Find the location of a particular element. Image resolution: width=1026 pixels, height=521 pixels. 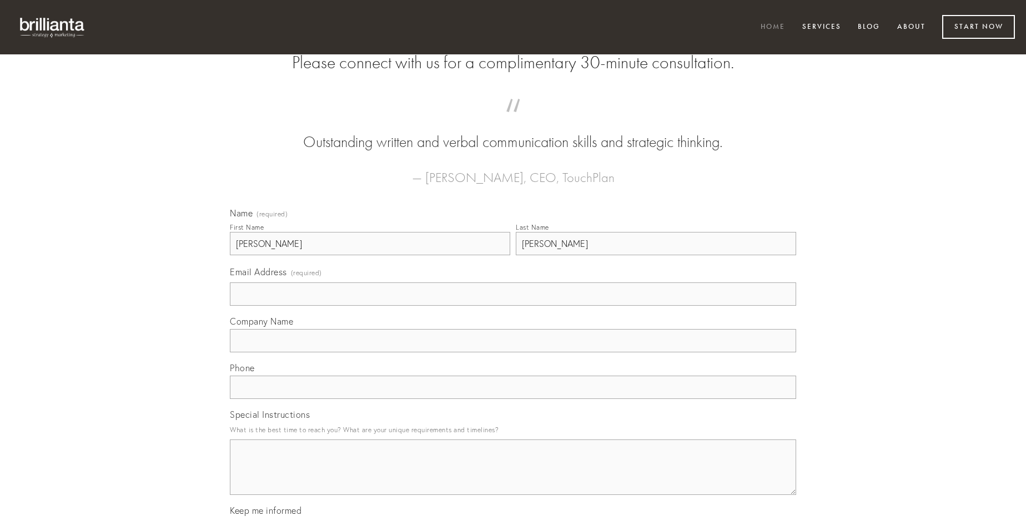

div: First Name is located at coordinates (246, 227).